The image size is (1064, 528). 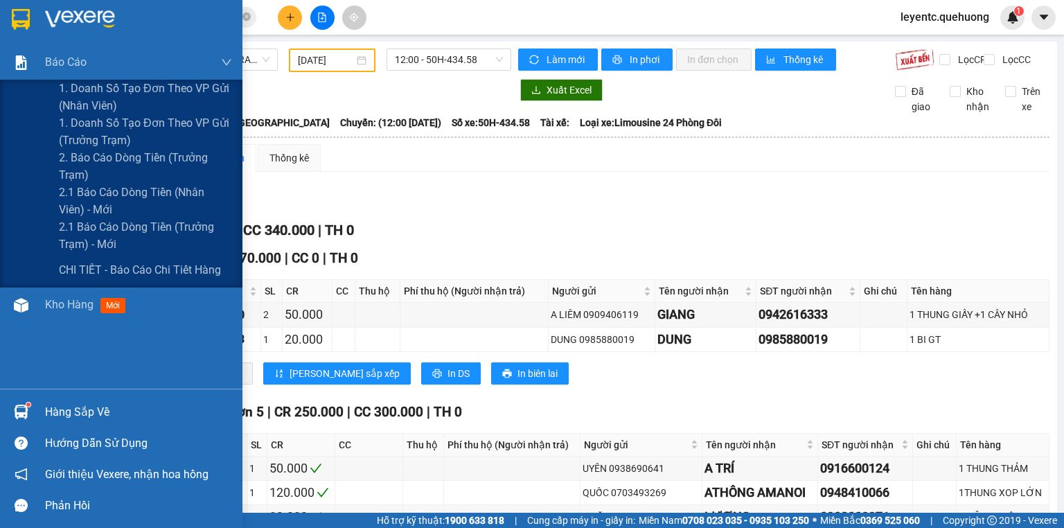 I want to click on span: CC 340.000, so click(x=278, y=230).